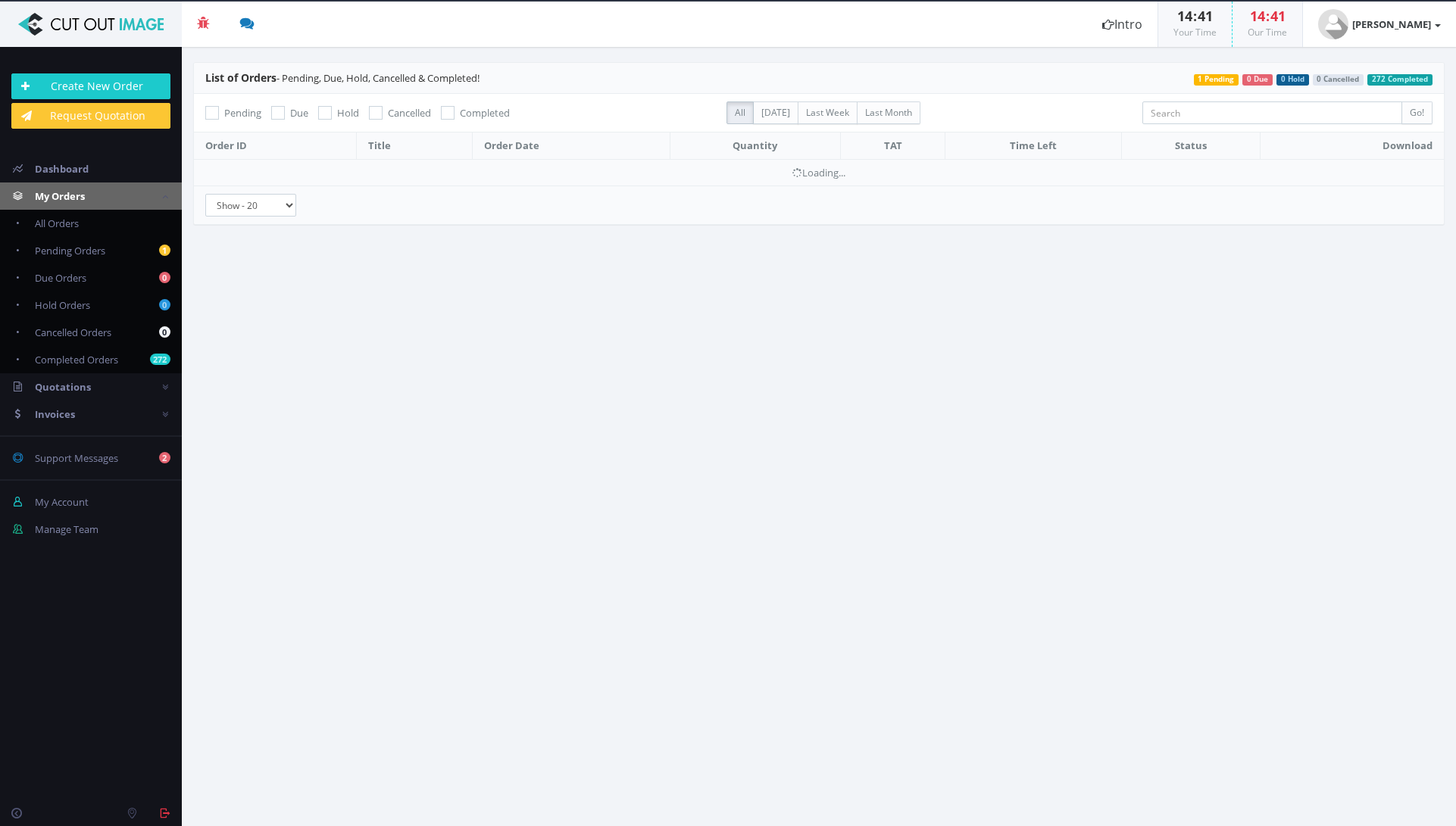 The width and height of the screenshot is (1456, 826). I want to click on span: 0 Hold, so click(1292, 79).